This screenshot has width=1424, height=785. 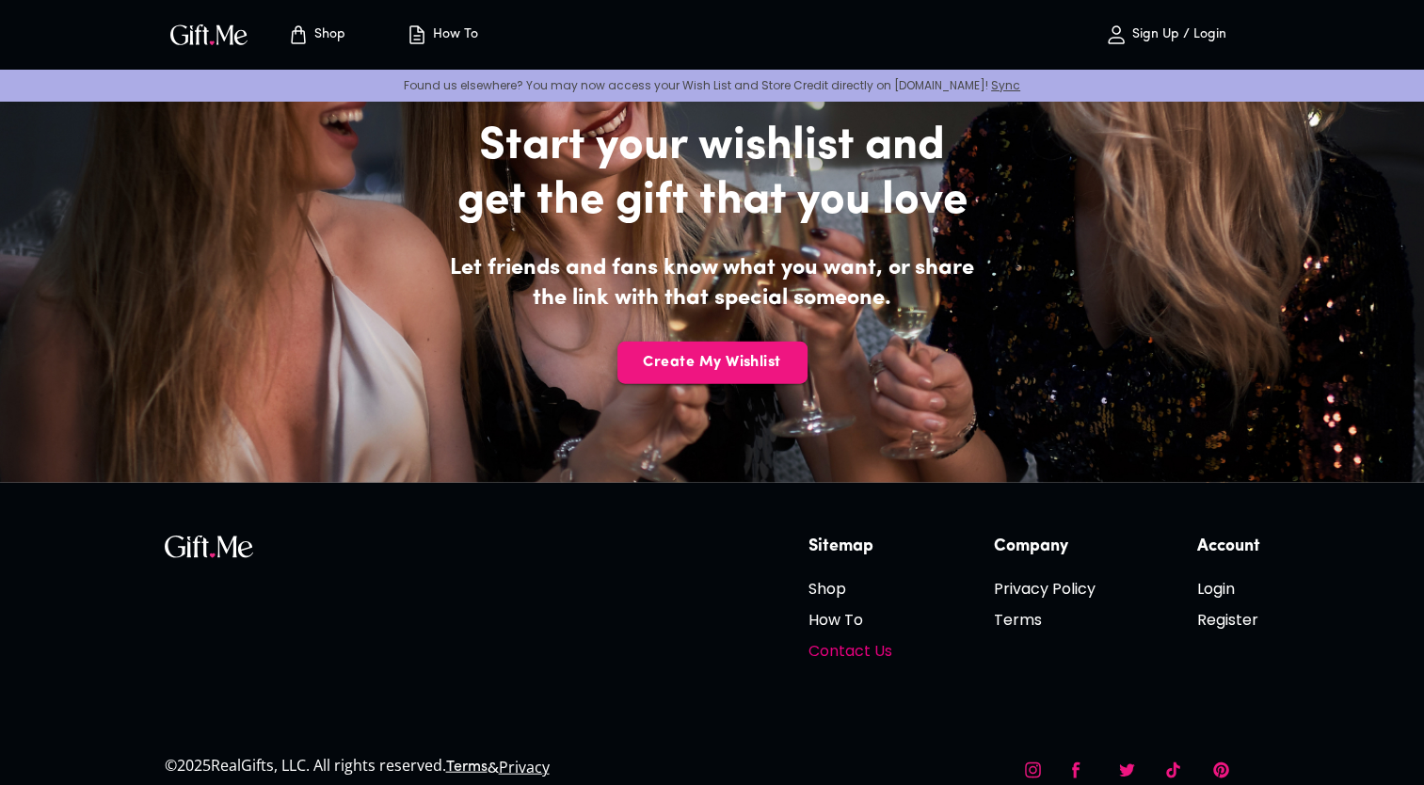 What do you see at coordinates (711, 283) in the screenshot?
I see `h4: Let friends and fans know what you want, or share the link with that special someone.` at bounding box center [711, 283].